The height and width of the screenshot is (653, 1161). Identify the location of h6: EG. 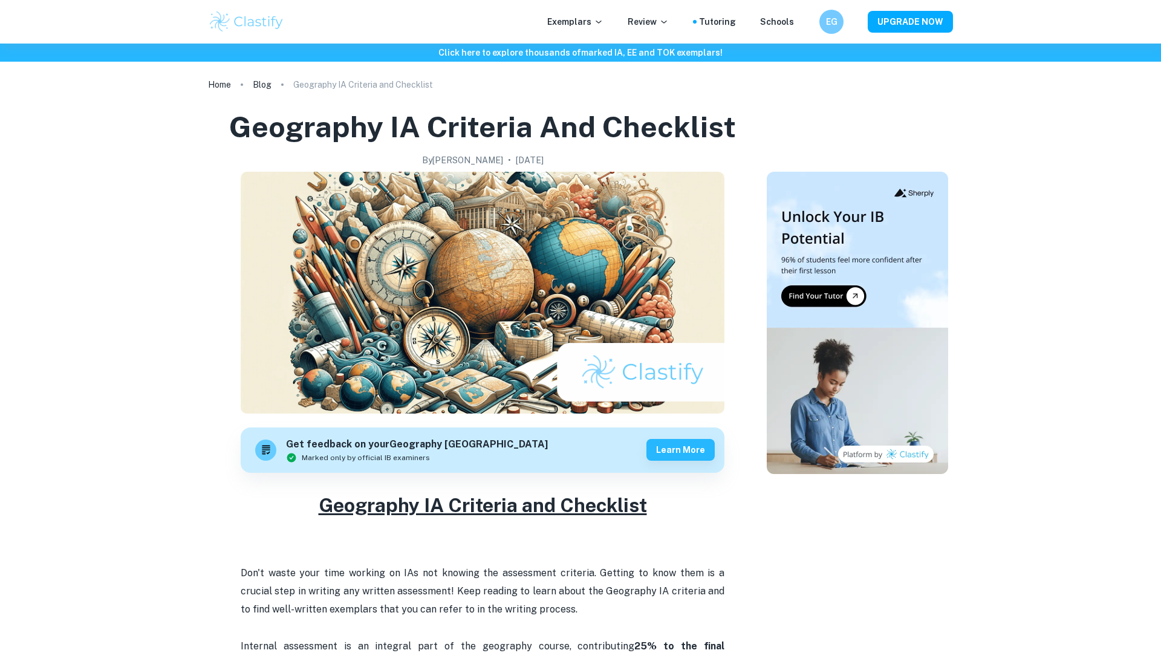
(831, 22).